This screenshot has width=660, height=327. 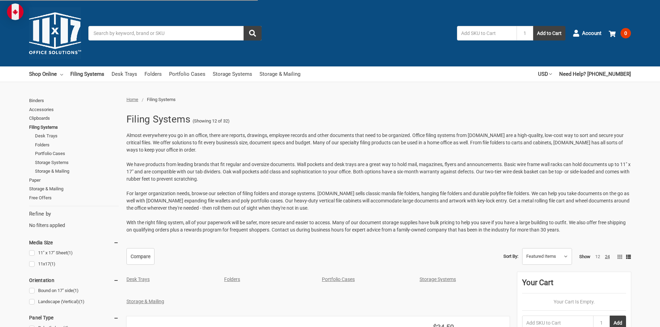 What do you see at coordinates (379, 227) in the screenshot?
I see `p: With the right filing system, all of your paperwork will be safer, more secure and easier to acce...` at bounding box center [379, 227].